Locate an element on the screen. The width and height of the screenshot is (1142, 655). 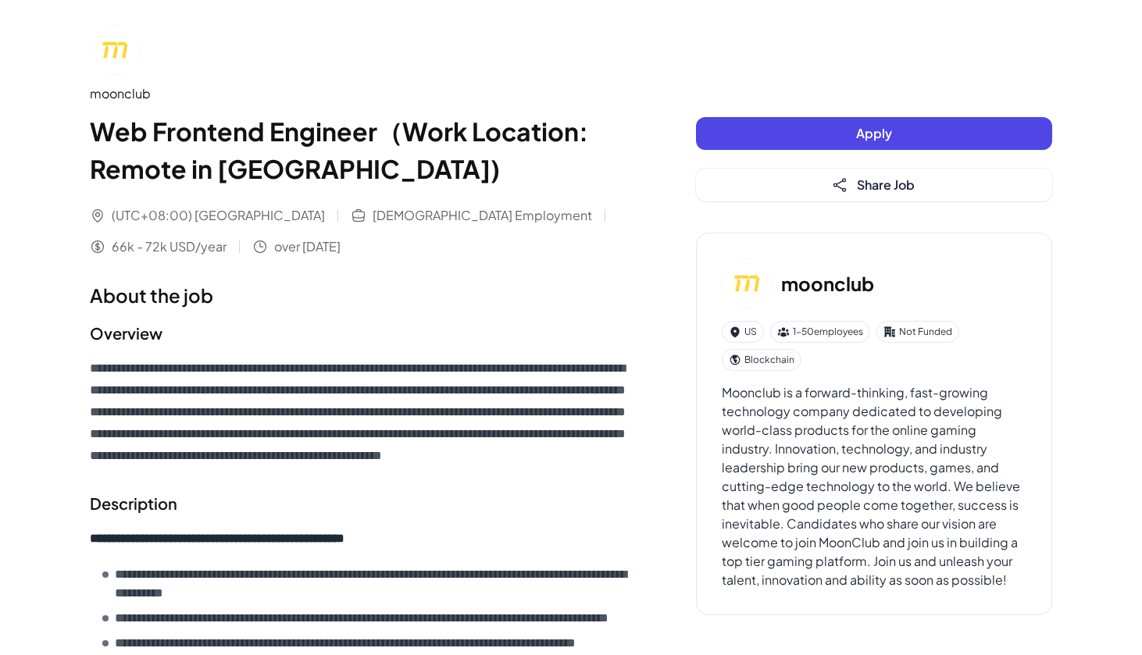
h2: Overview is located at coordinates (362, 333).